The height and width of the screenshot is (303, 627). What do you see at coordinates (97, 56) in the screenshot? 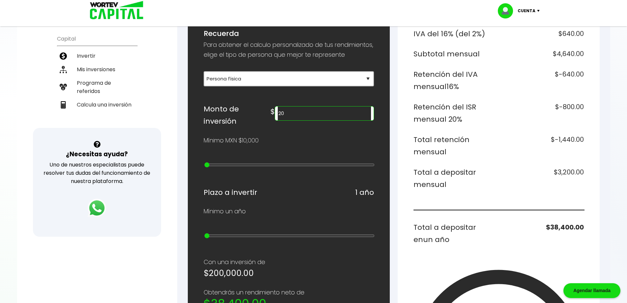
I see `li: Invertir` at bounding box center [97, 56].